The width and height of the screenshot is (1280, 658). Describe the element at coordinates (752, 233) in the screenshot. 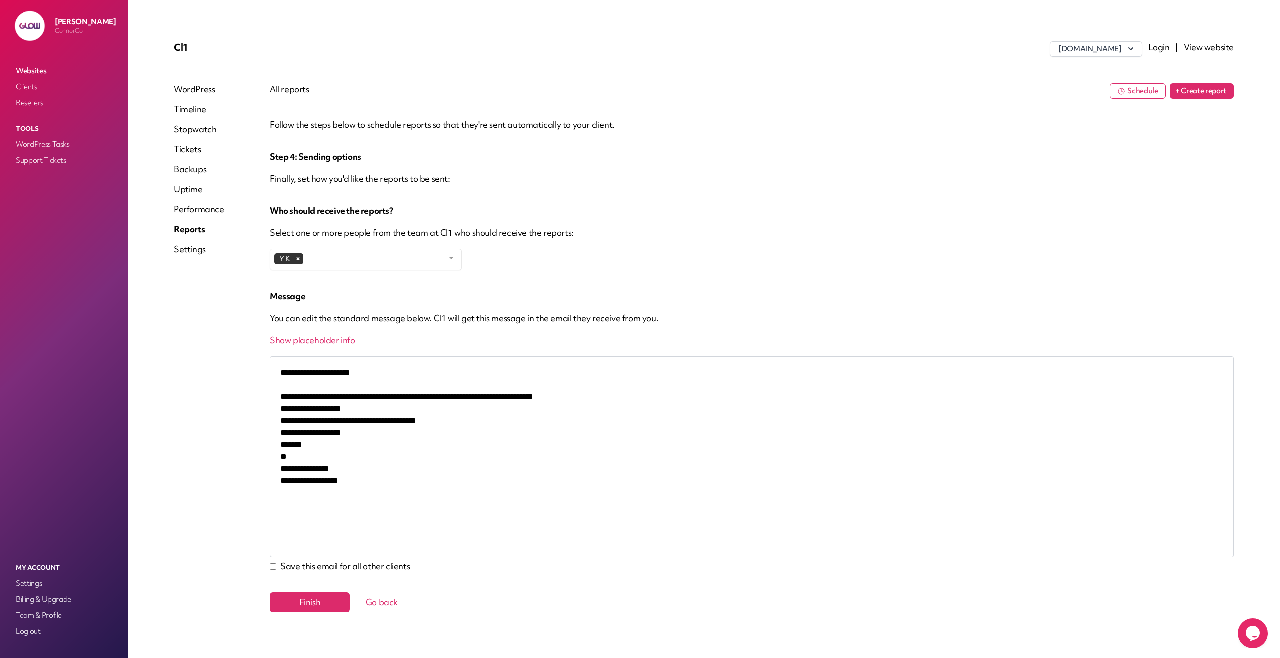

I see `p: Select one or more people from the team at Cl1 who should receive the reports:` at that location.